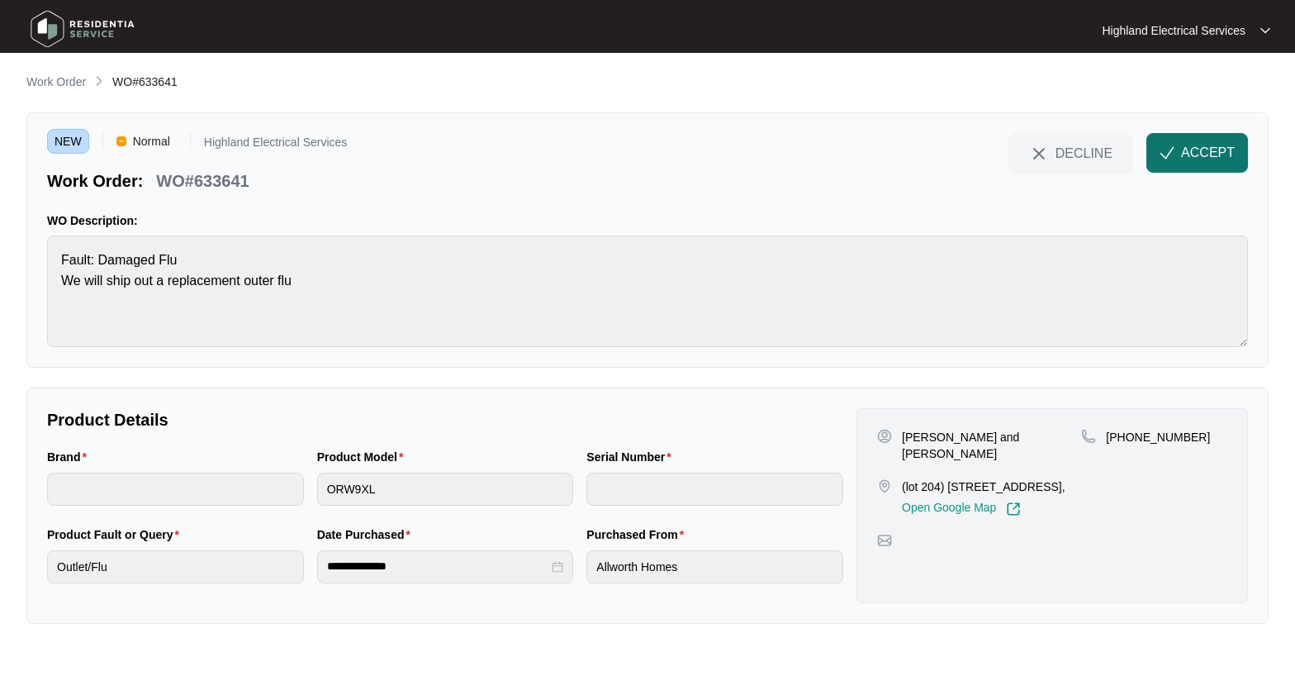  I want to click on input: Purchased From, so click(715, 567).